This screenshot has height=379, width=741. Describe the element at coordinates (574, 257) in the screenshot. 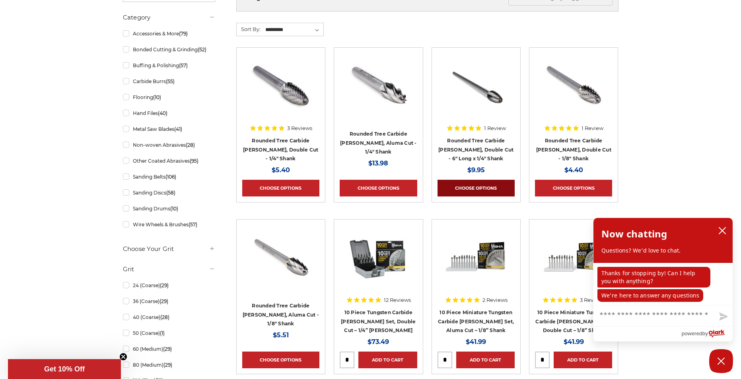

I see `img: BHA Double Cut Mini Carbide Burr Set, 1/8" Shank` at that location.